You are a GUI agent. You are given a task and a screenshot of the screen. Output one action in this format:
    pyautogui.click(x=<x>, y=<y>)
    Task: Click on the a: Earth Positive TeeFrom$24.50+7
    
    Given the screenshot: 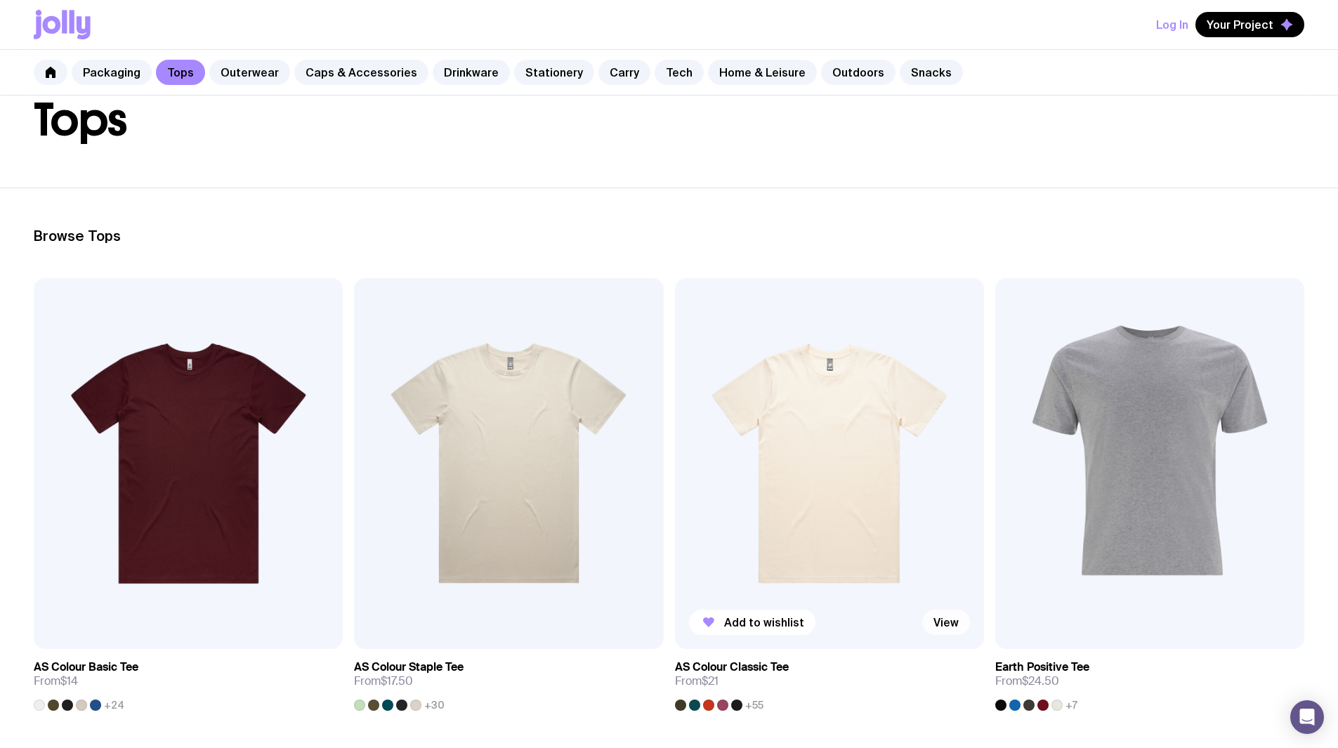 What is the action you would take?
    pyautogui.click(x=1149, y=680)
    